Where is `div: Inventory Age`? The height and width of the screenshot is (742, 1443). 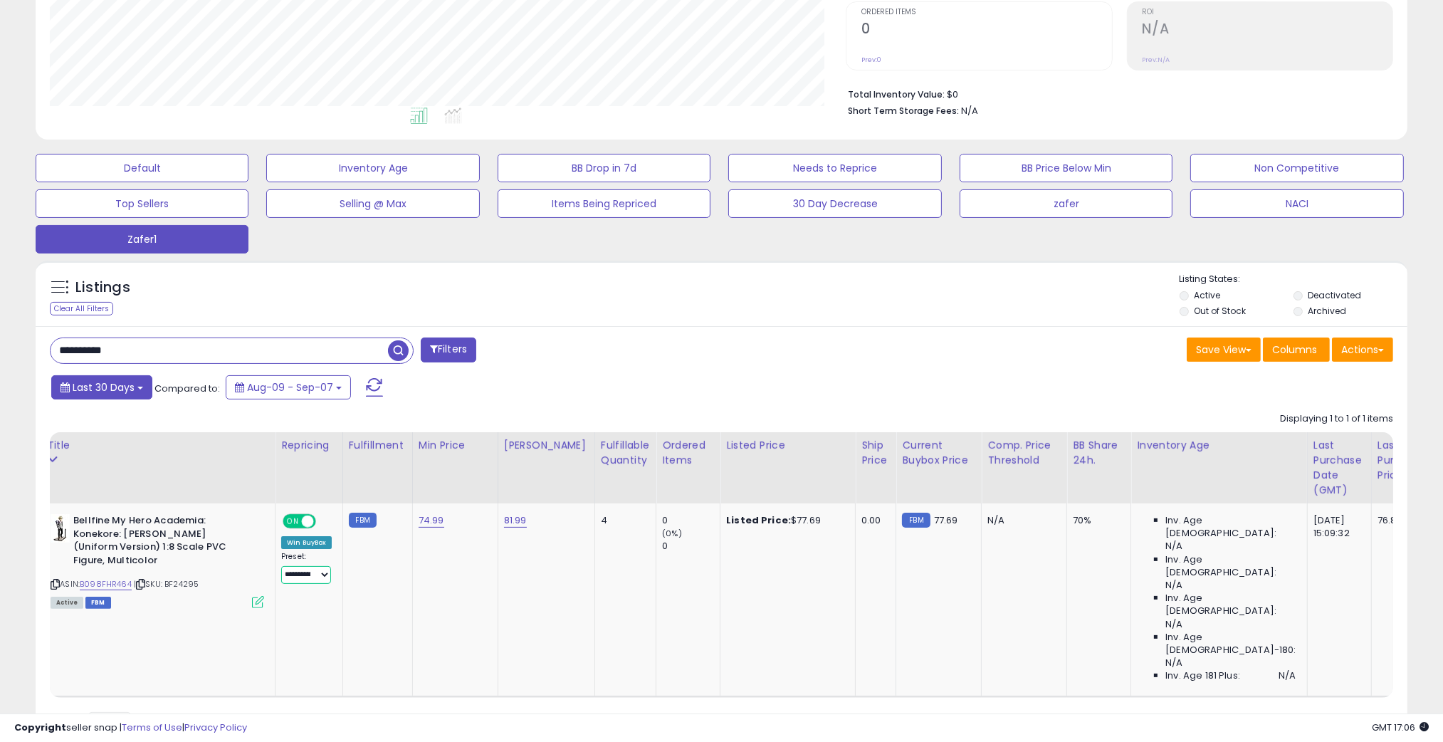 div: Inventory Age is located at coordinates (1219, 445).